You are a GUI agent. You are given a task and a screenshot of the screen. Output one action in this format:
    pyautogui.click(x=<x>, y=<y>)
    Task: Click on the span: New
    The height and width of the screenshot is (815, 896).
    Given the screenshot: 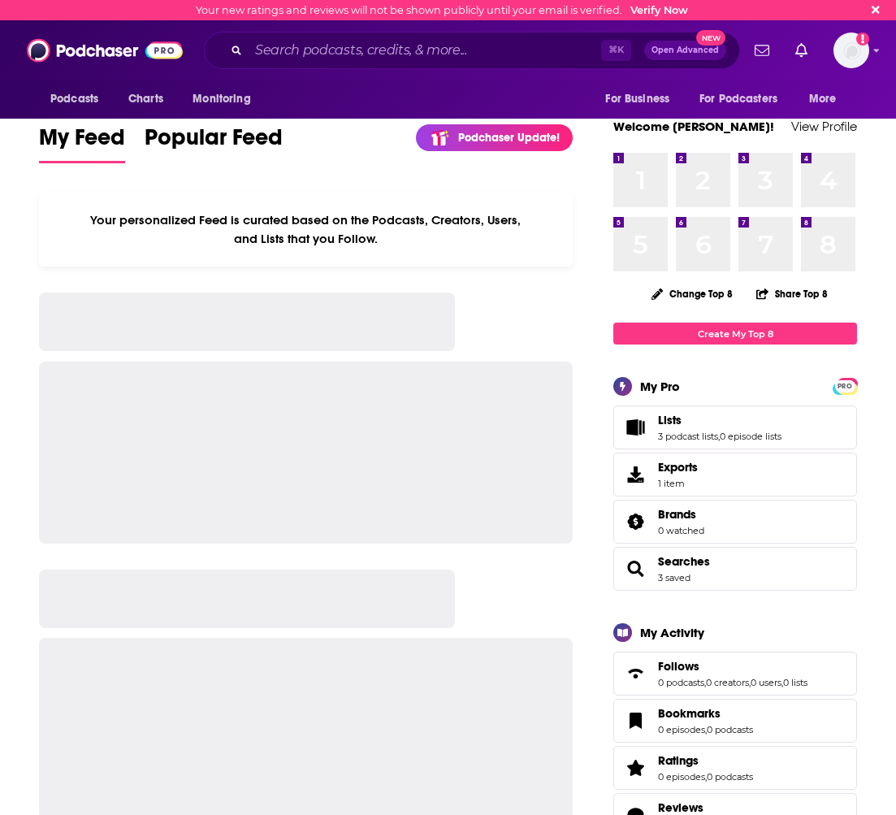 What is the action you would take?
    pyautogui.click(x=711, y=37)
    